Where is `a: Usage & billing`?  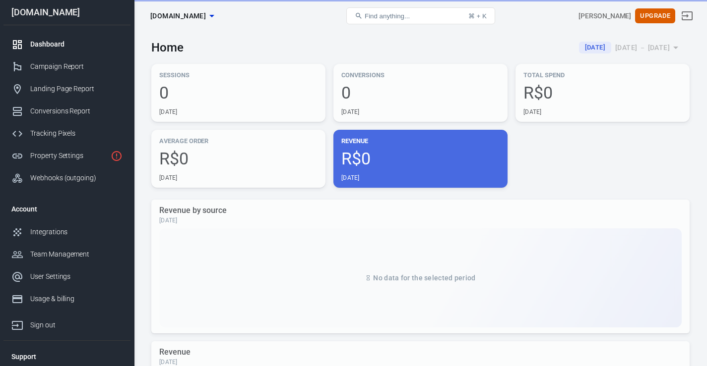
a: Usage & billing is located at coordinates (67, 299).